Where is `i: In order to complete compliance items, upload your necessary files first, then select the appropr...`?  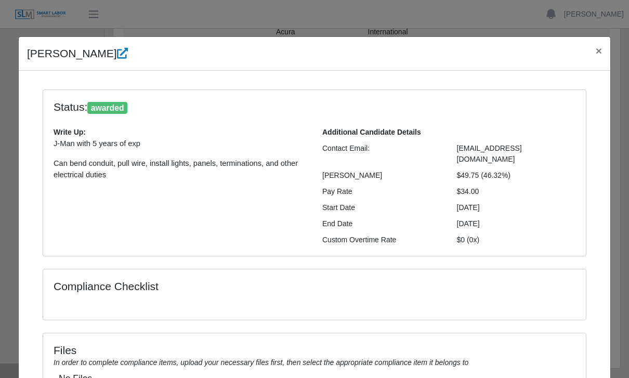
i: In order to complete compliance items, upload your necessary files first, then select the appropr... is located at coordinates (261, 362).